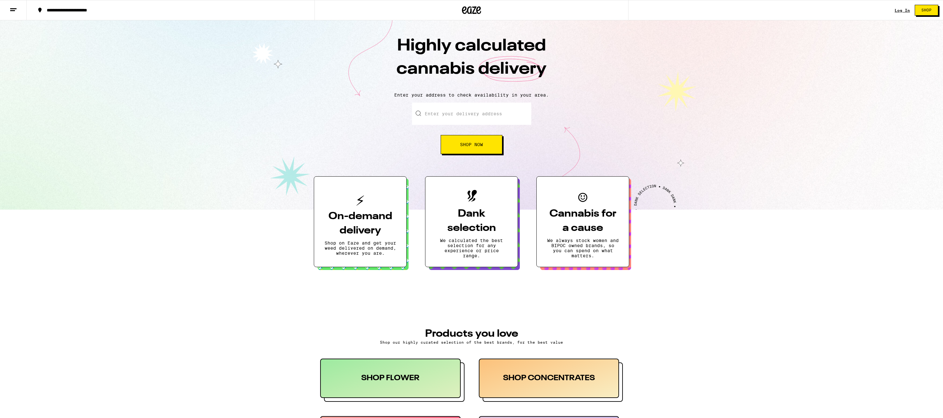 The width and height of the screenshot is (943, 418). I want to click on h3: Cannabis for a cause, so click(583, 221).